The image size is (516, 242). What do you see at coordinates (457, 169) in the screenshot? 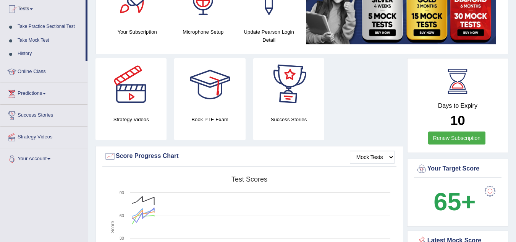
I see `div: Your Target Score` at bounding box center [457, 169].